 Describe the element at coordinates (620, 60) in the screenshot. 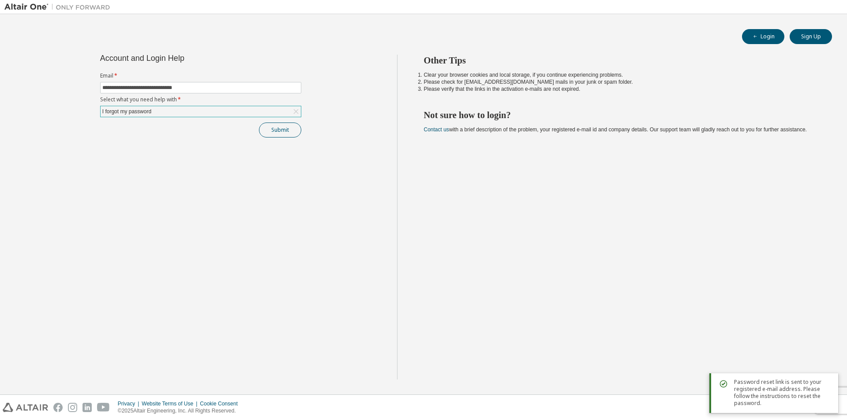

I see `h2: Other Tips` at that location.